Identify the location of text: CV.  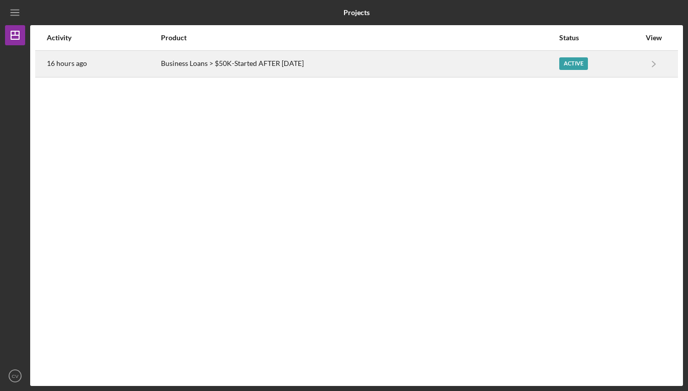
(15, 375).